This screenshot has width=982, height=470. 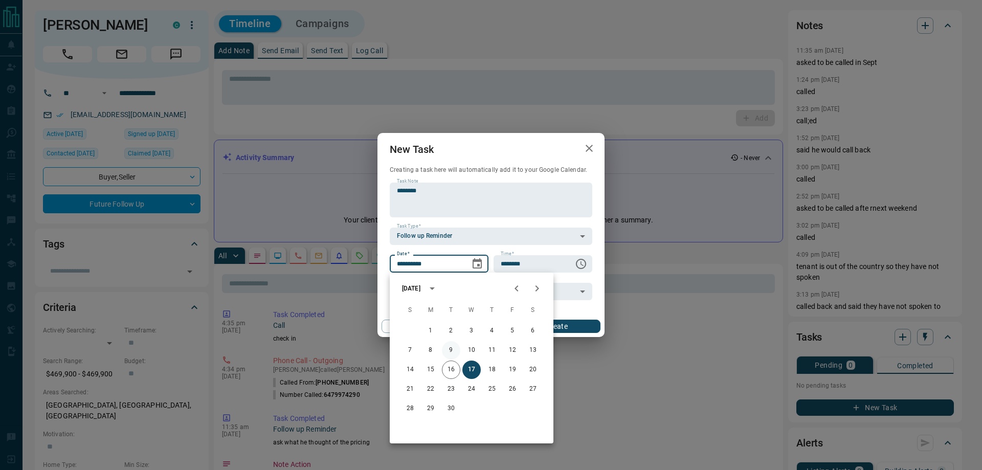 What do you see at coordinates (425, 326) in the screenshot?
I see `button: Cancel` at bounding box center [425, 326].